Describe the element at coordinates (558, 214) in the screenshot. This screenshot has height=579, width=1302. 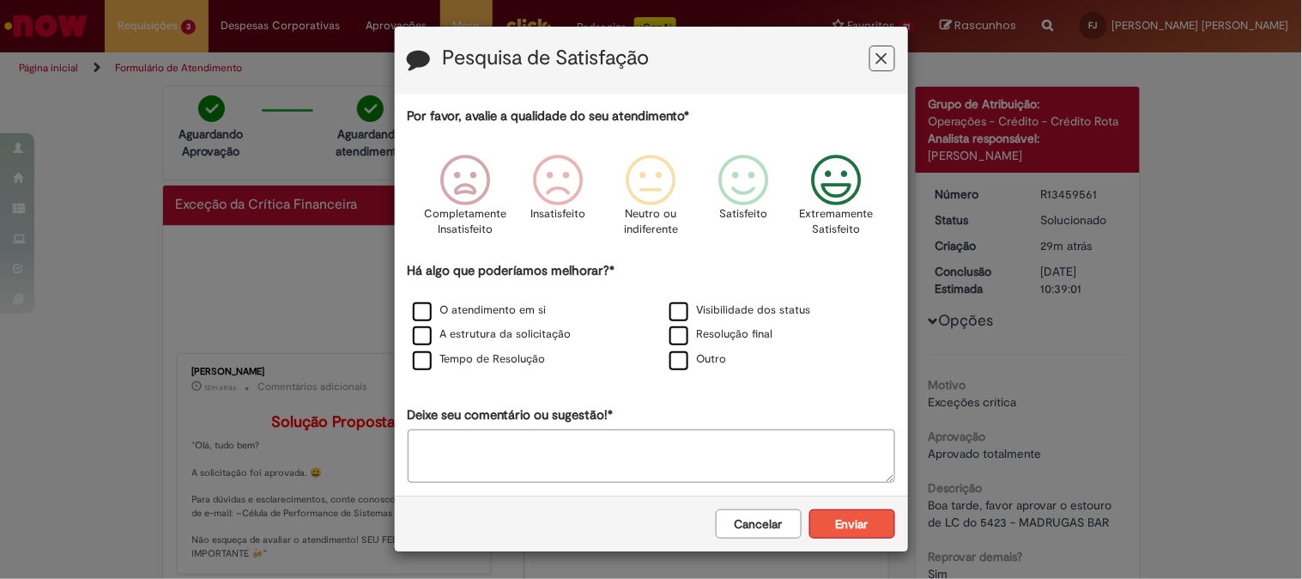
I see `p: Insatisfeito` at that location.